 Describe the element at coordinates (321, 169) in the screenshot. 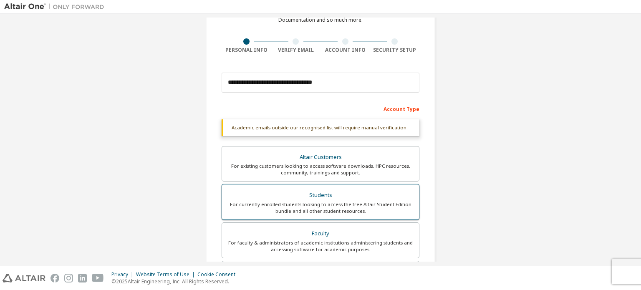

I see `div: For existing customers looking to access software downloads, HPC resources, community, trainings ...` at that location.